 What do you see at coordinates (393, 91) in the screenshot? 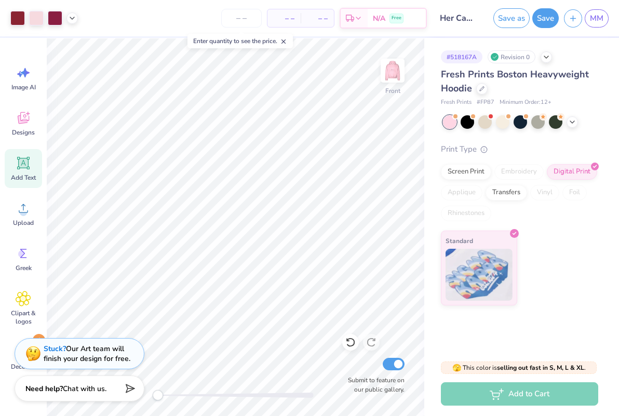
I see `div: Front` at bounding box center [393, 91].